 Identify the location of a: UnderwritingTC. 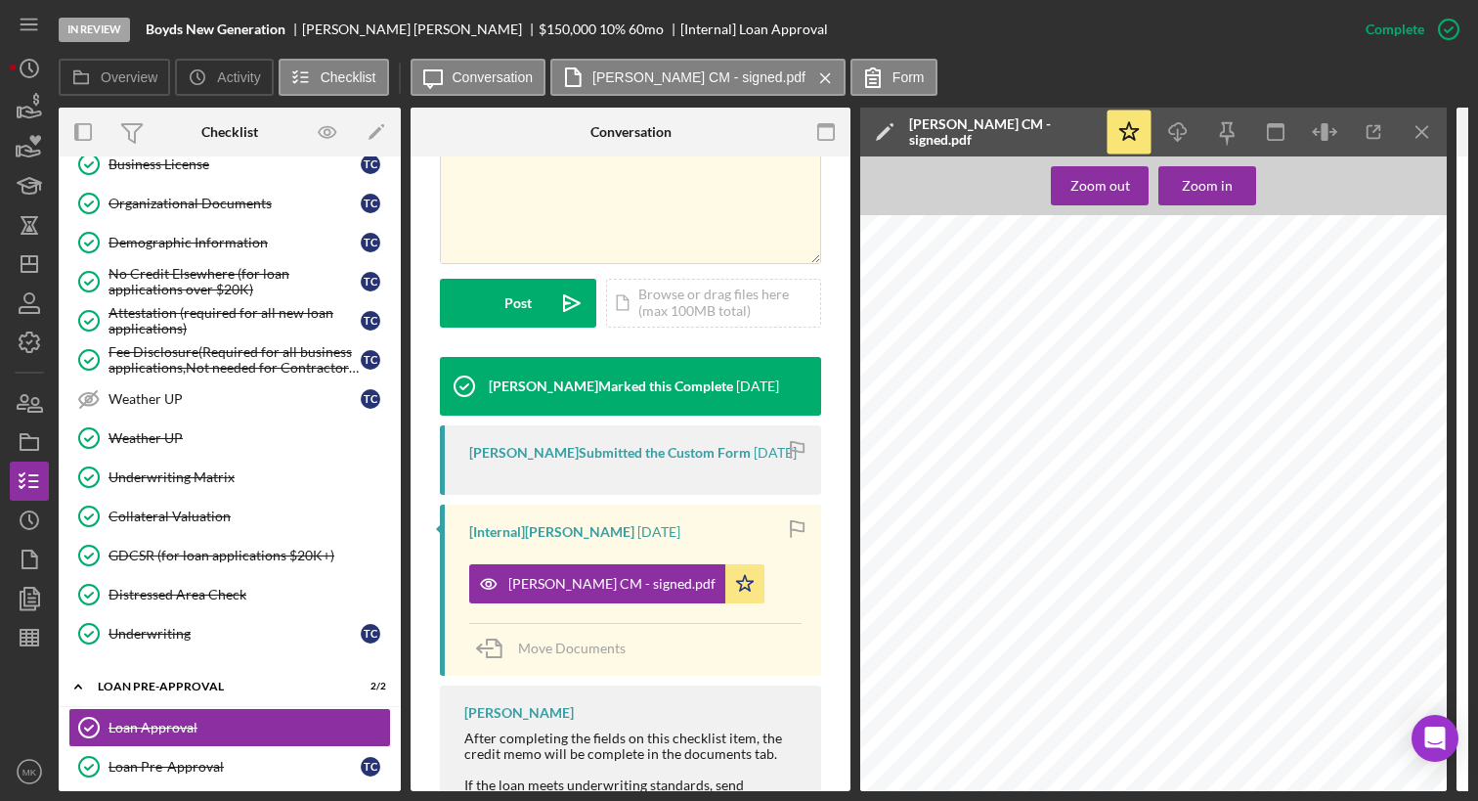
(230, 634).